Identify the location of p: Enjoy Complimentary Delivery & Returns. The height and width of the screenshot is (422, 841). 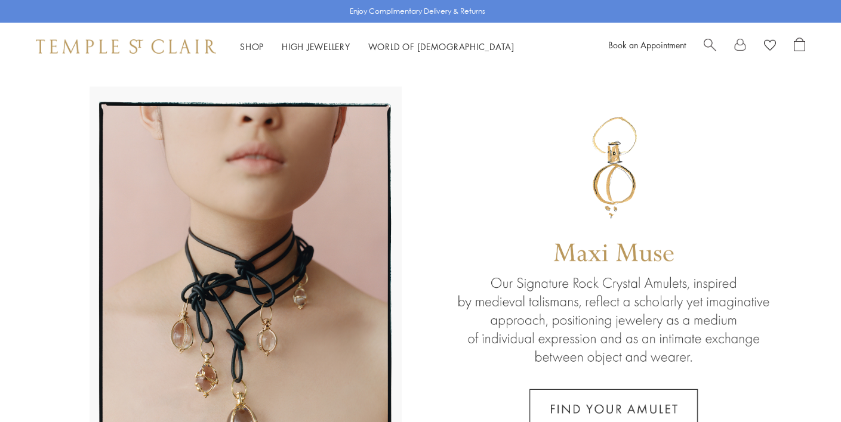
(417, 11).